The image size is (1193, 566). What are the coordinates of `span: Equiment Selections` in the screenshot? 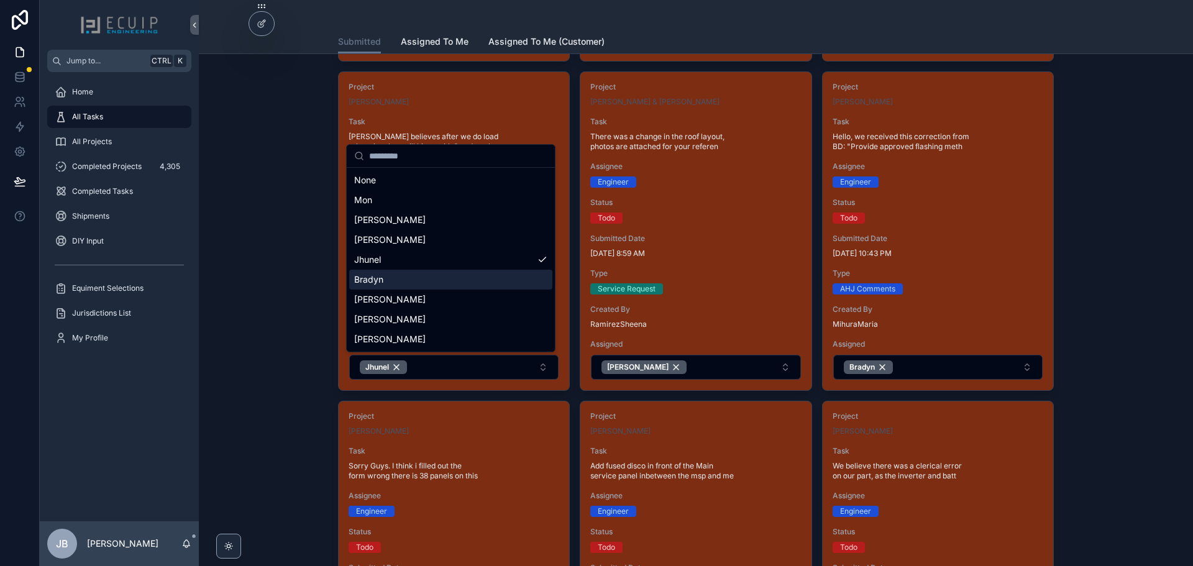 It's located at (108, 288).